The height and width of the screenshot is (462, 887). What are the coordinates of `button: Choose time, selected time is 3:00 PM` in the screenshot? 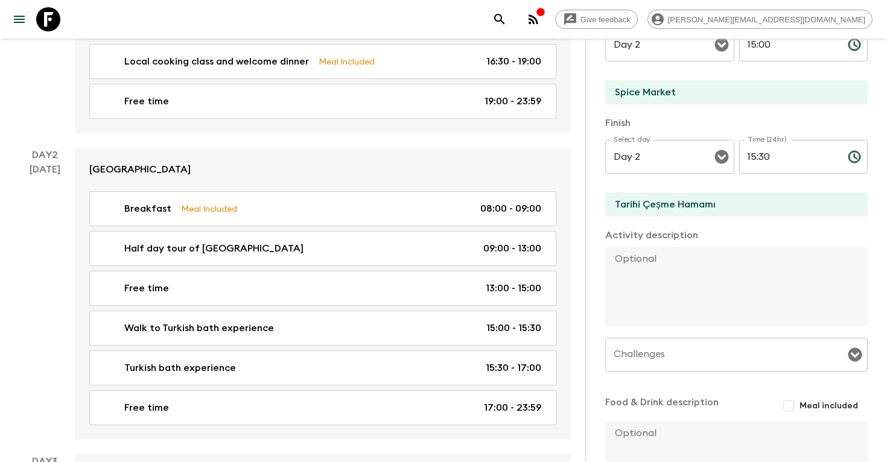 It's located at (854, 45).